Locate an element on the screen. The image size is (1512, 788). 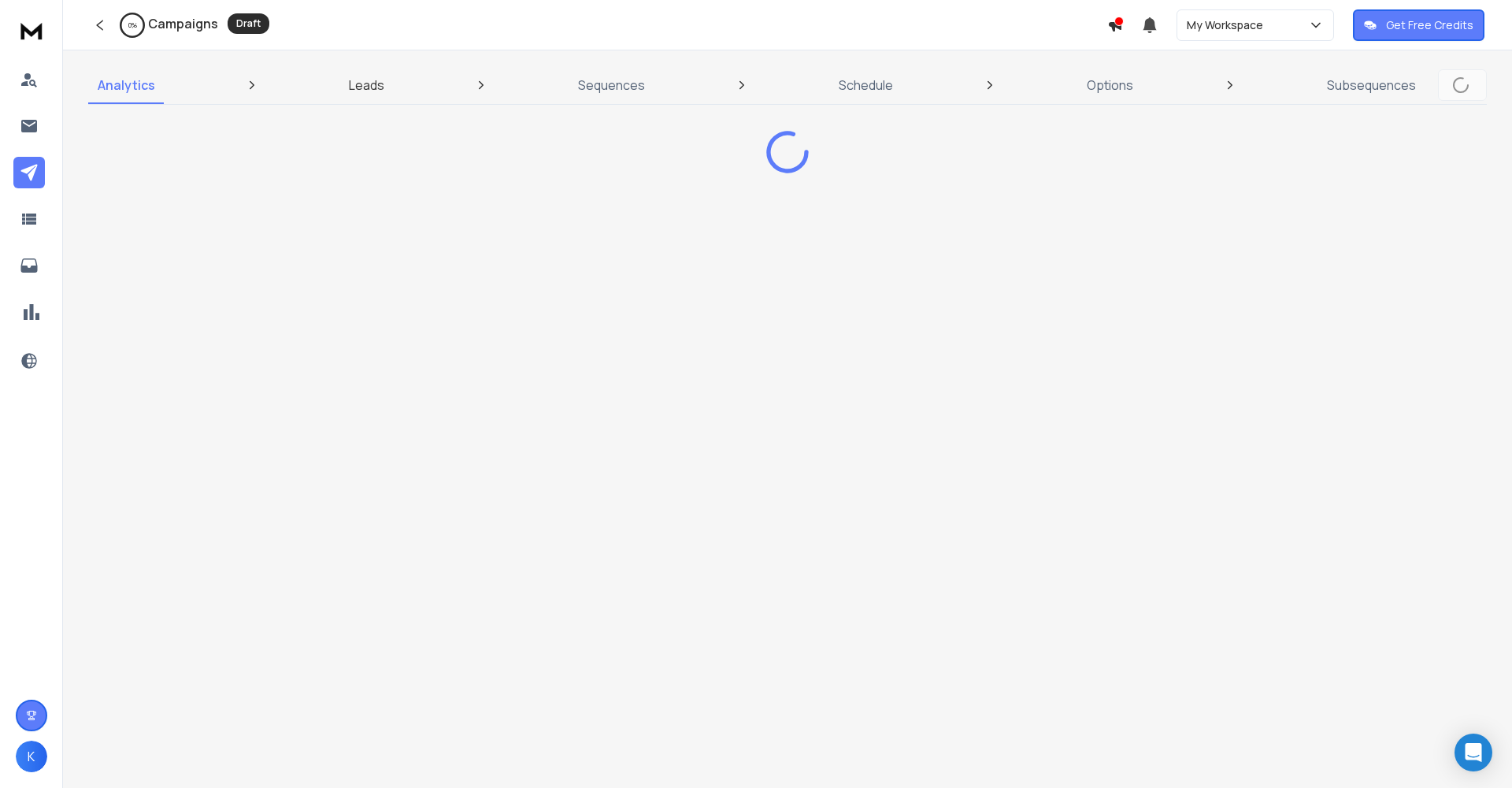
a: Schedule is located at coordinates (866, 85).